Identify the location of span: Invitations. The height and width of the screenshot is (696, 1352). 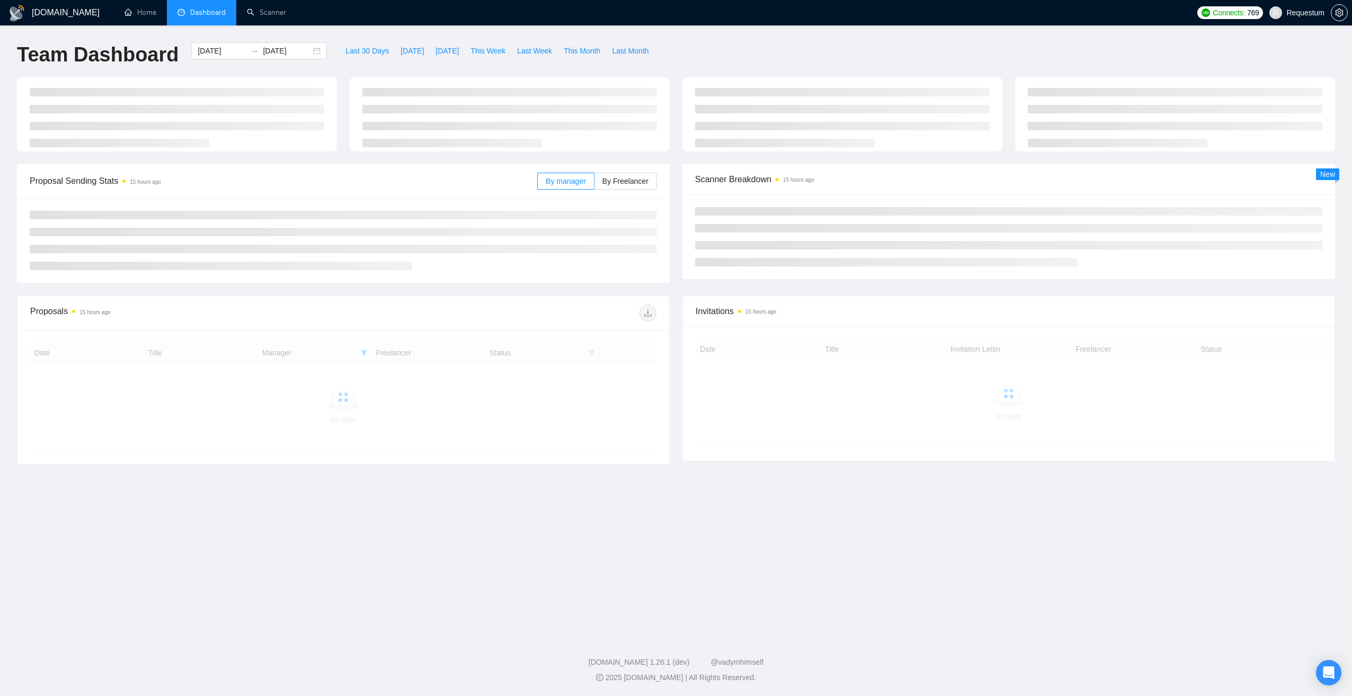
(1009, 311).